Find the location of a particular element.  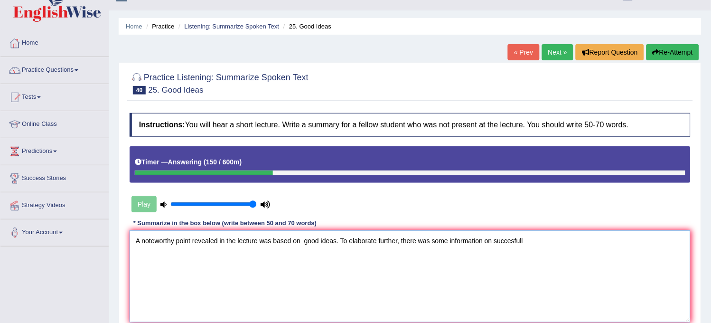

a: Next » is located at coordinates (558, 52).